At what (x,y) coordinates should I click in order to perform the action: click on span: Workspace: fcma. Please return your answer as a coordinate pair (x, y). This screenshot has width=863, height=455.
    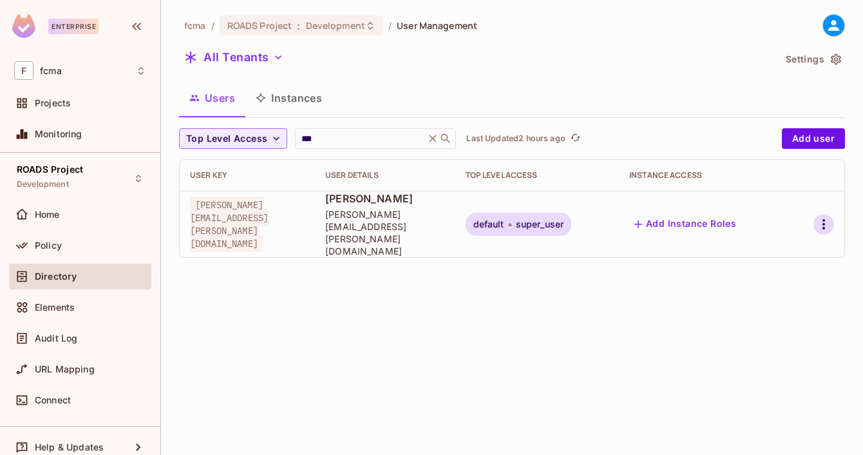
    Looking at the image, I should click on (51, 71).